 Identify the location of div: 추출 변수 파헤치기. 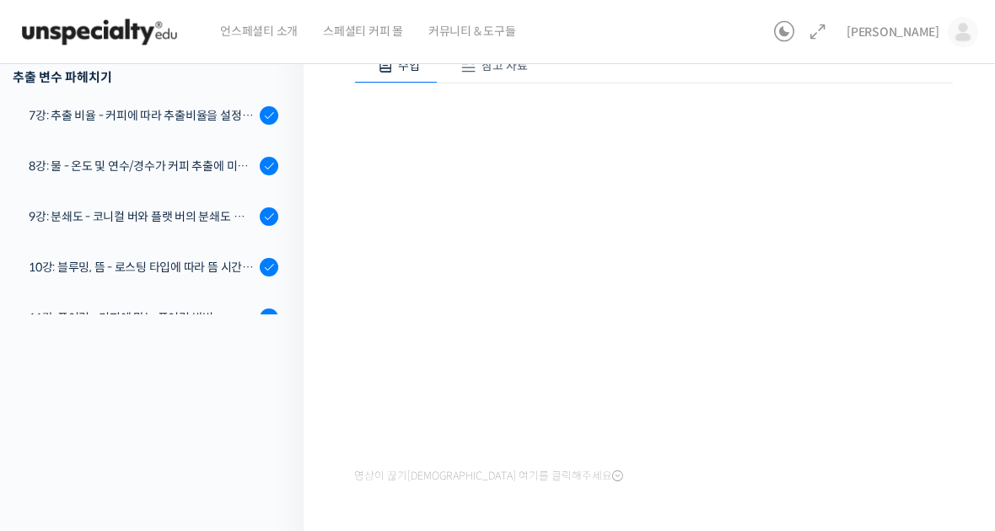
(145, 77).